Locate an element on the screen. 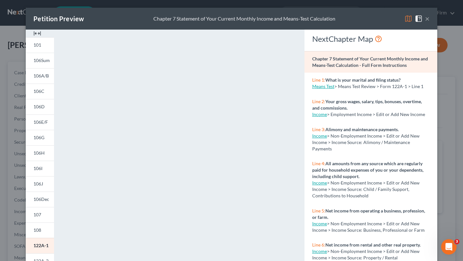  a: 106Sum is located at coordinates (40, 61).